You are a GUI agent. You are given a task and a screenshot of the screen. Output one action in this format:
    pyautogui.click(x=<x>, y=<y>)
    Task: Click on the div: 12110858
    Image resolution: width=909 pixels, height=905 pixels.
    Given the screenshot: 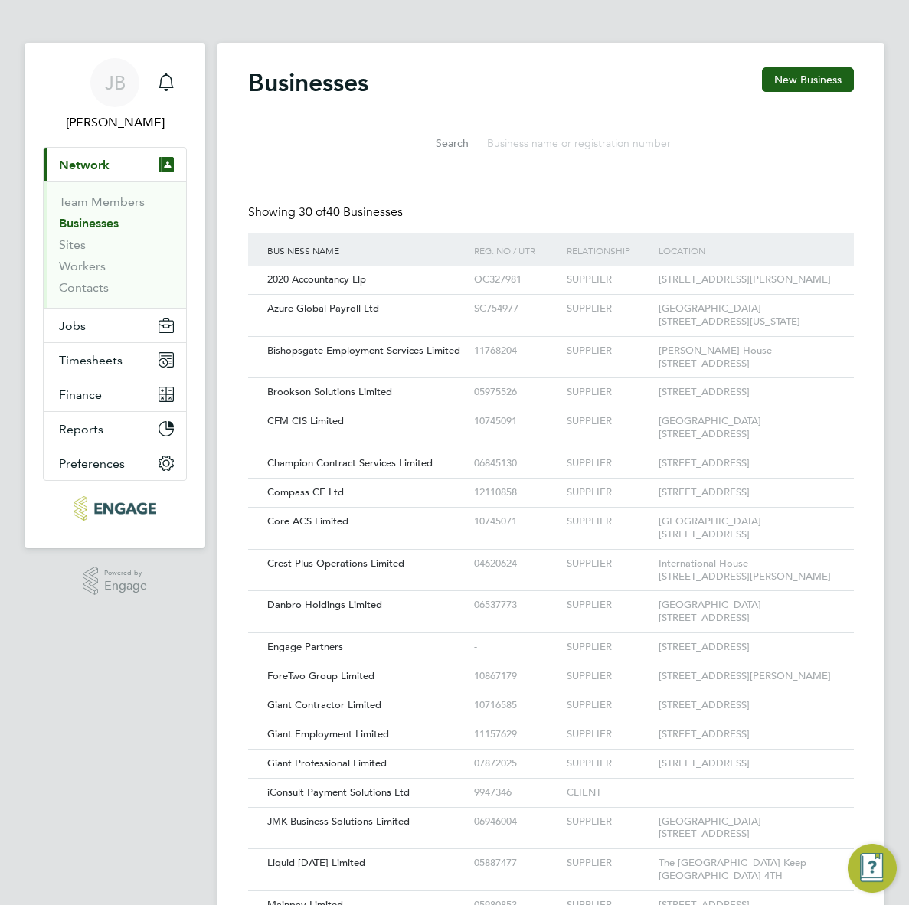 What is the action you would take?
    pyautogui.click(x=516, y=493)
    